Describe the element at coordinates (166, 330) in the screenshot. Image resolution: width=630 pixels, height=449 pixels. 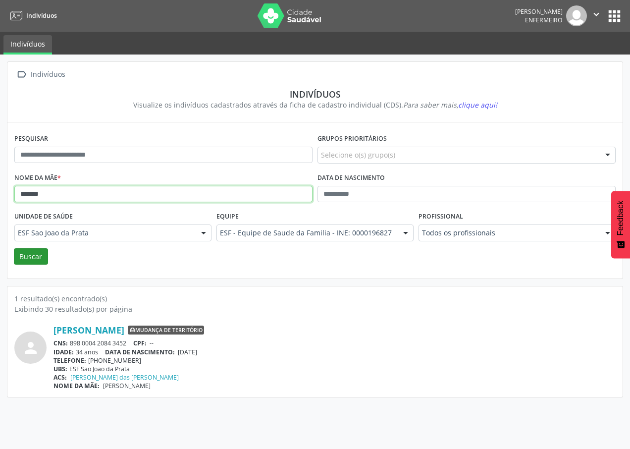
I see `span: Mudança de território` at that location.